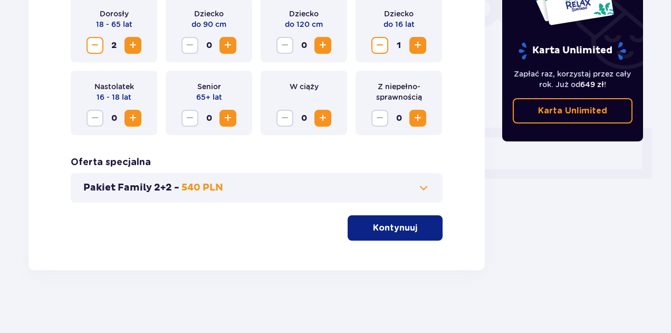 This screenshot has width=671, height=333. I want to click on p: 540 PLN, so click(202, 188).